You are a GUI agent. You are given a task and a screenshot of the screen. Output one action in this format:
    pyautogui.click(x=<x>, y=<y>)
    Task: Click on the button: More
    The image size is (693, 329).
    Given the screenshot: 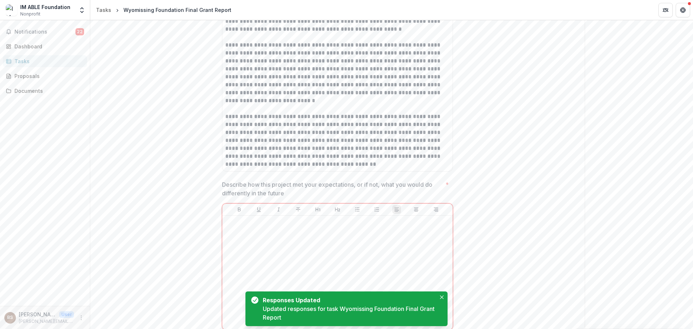 What is the action you would take?
    pyautogui.click(x=81, y=318)
    